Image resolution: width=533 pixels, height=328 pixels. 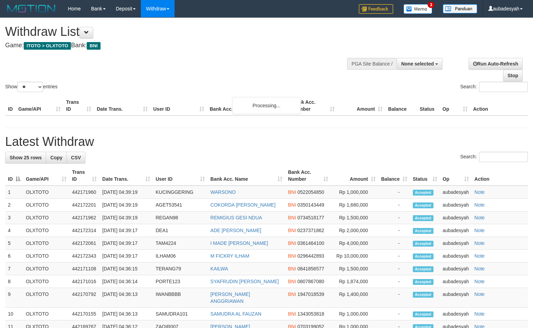 What do you see at coordinates (425, 175) in the screenshot?
I see `th: Status: activate to sort column ascending` at bounding box center [425, 175].